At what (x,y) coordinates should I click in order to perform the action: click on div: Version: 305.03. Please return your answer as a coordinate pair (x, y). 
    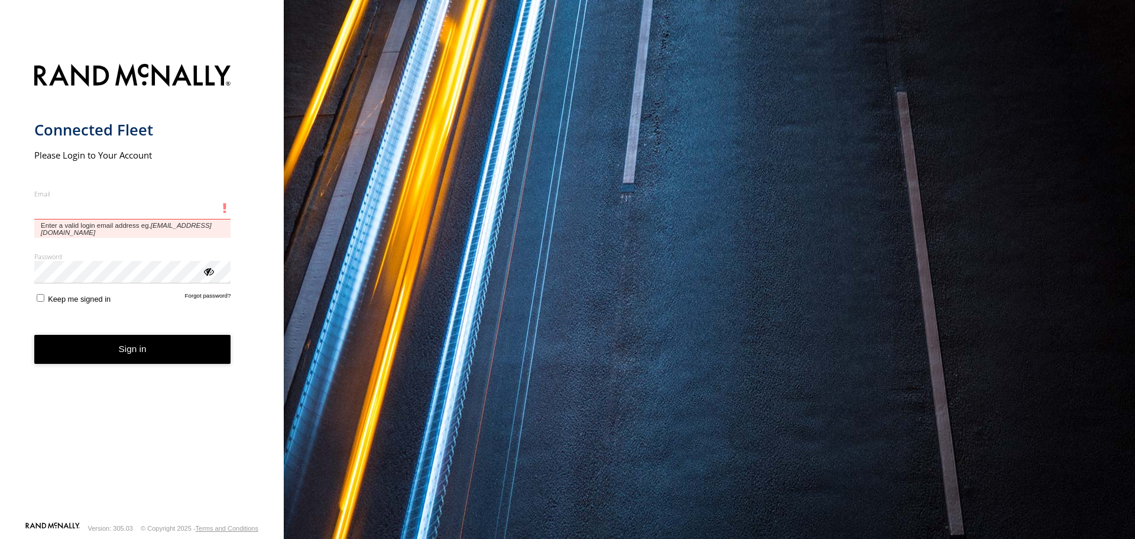
    Looking at the image, I should click on (111, 528).